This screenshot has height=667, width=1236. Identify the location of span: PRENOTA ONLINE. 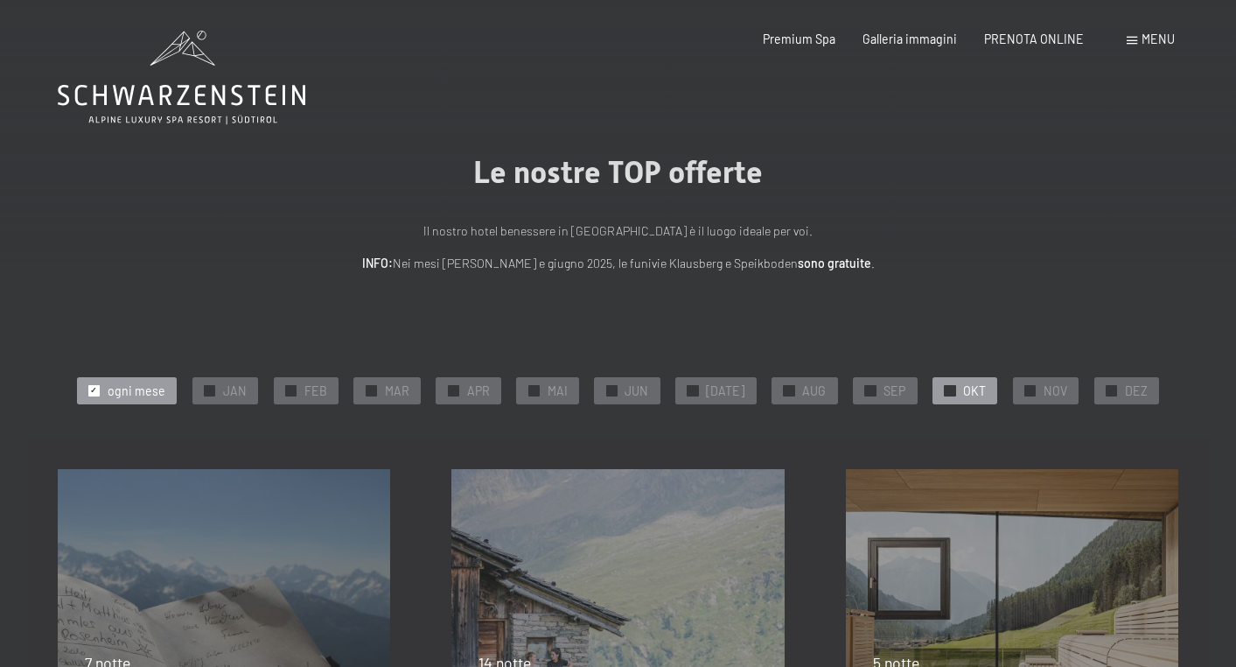
(1034, 39).